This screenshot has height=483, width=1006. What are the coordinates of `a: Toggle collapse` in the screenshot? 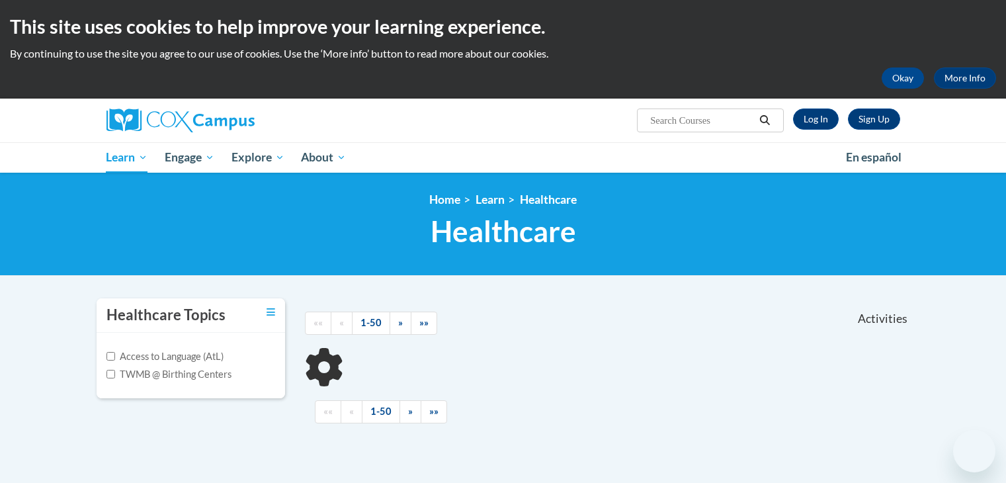 It's located at (270, 312).